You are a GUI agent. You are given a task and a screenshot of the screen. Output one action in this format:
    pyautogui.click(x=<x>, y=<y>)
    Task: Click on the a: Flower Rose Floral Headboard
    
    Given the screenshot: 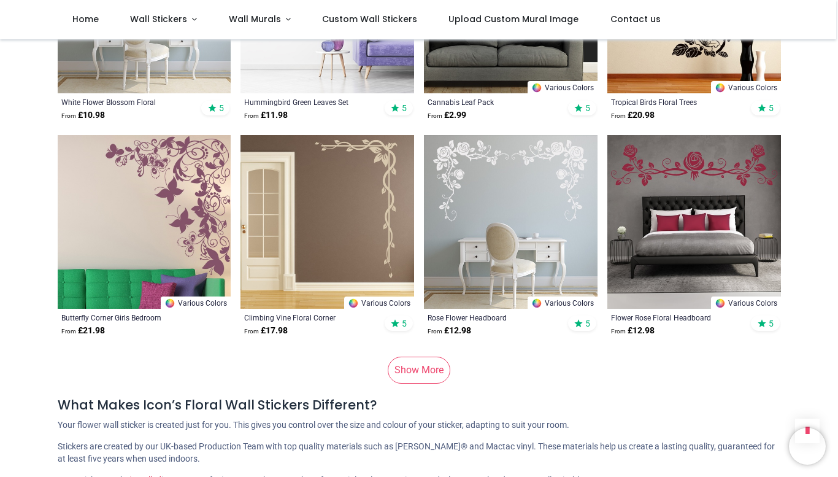 What is the action you would take?
    pyautogui.click(x=678, y=317)
    